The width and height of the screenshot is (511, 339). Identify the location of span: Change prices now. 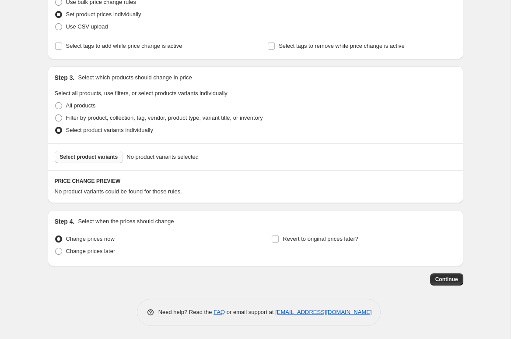
(90, 238).